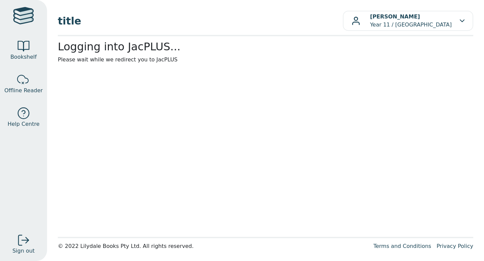 This screenshot has height=261, width=484. What do you see at coordinates (213, 247) in the screenshot?
I see `div: © 2022 Lilydale Books Pty Ltd. All rights reserved.` at bounding box center [213, 247].